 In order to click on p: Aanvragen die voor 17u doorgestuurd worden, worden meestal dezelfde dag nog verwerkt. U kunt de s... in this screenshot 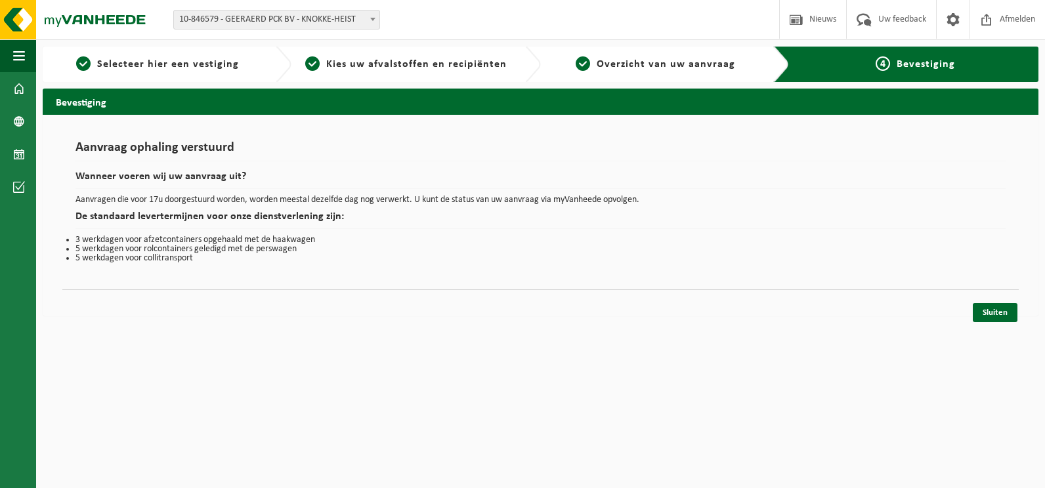, I will do `click(540, 200)`.